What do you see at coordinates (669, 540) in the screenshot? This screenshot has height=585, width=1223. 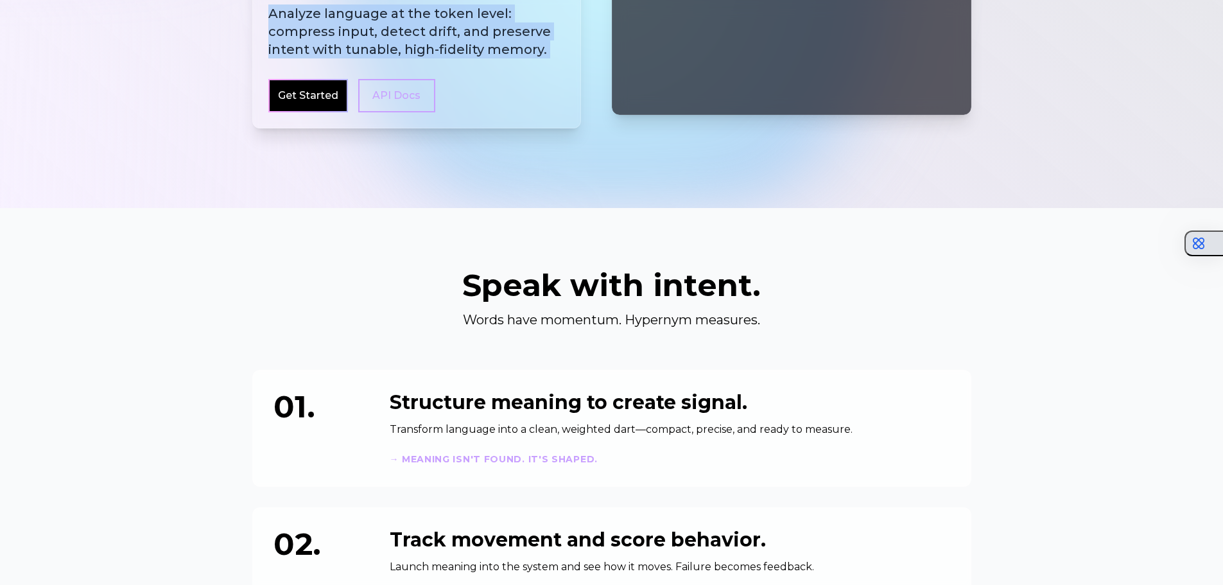 I see `h3: Track movement and score behavior.` at bounding box center [669, 540].